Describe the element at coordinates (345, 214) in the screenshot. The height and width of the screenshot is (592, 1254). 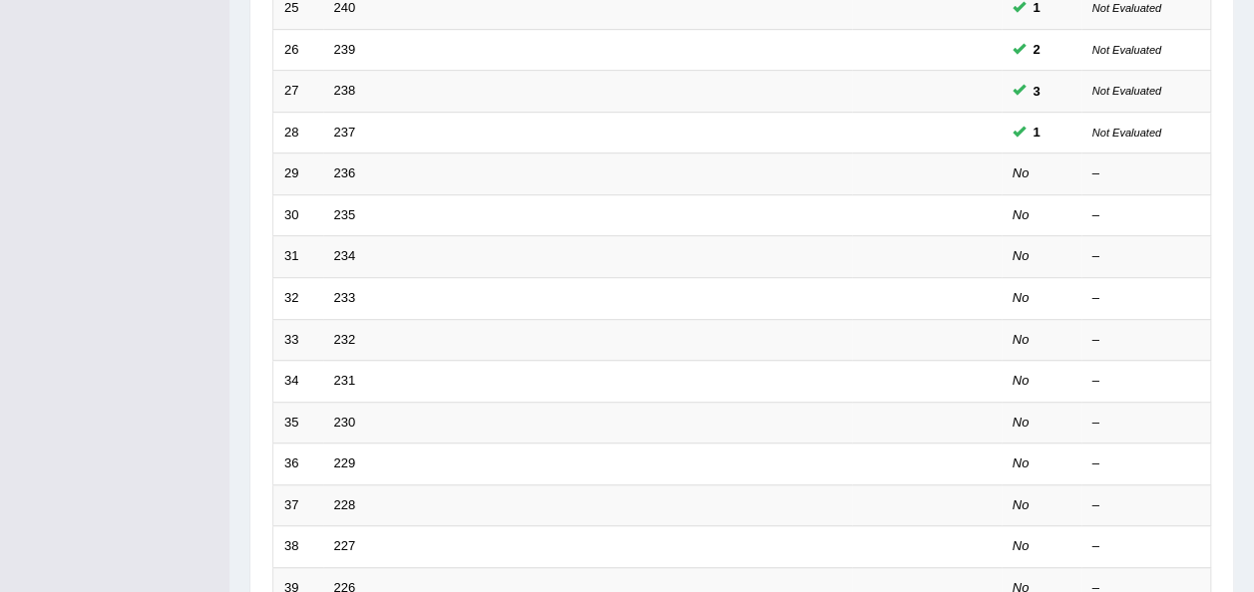
I see `a: 235` at that location.